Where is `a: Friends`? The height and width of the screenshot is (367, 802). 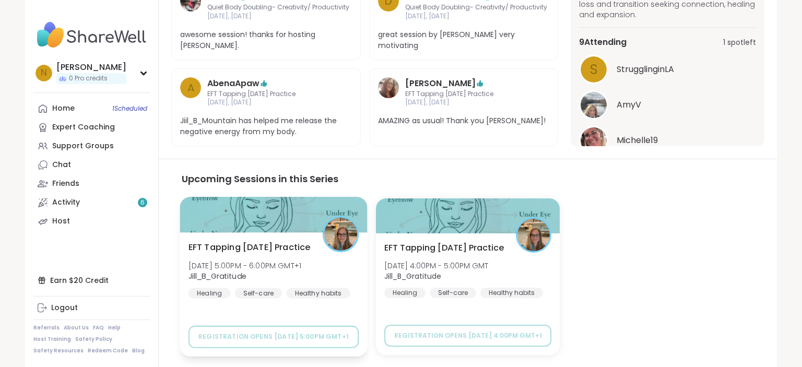 a: Friends is located at coordinates (91, 184).